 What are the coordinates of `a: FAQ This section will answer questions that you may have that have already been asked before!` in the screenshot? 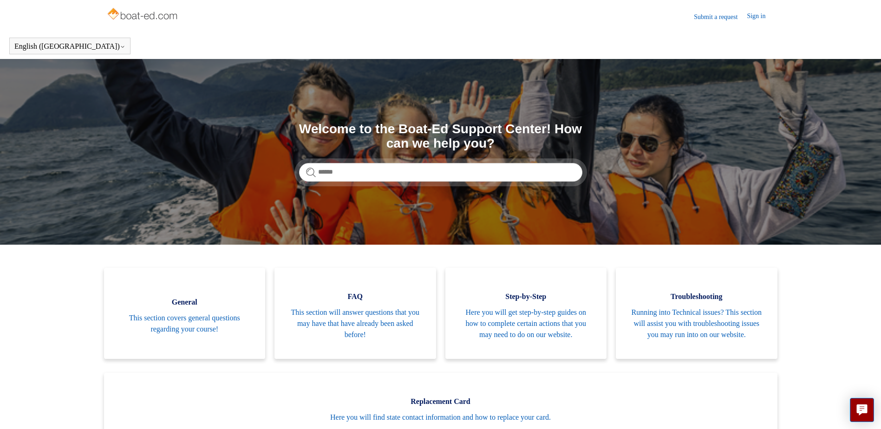 It's located at (355, 314).